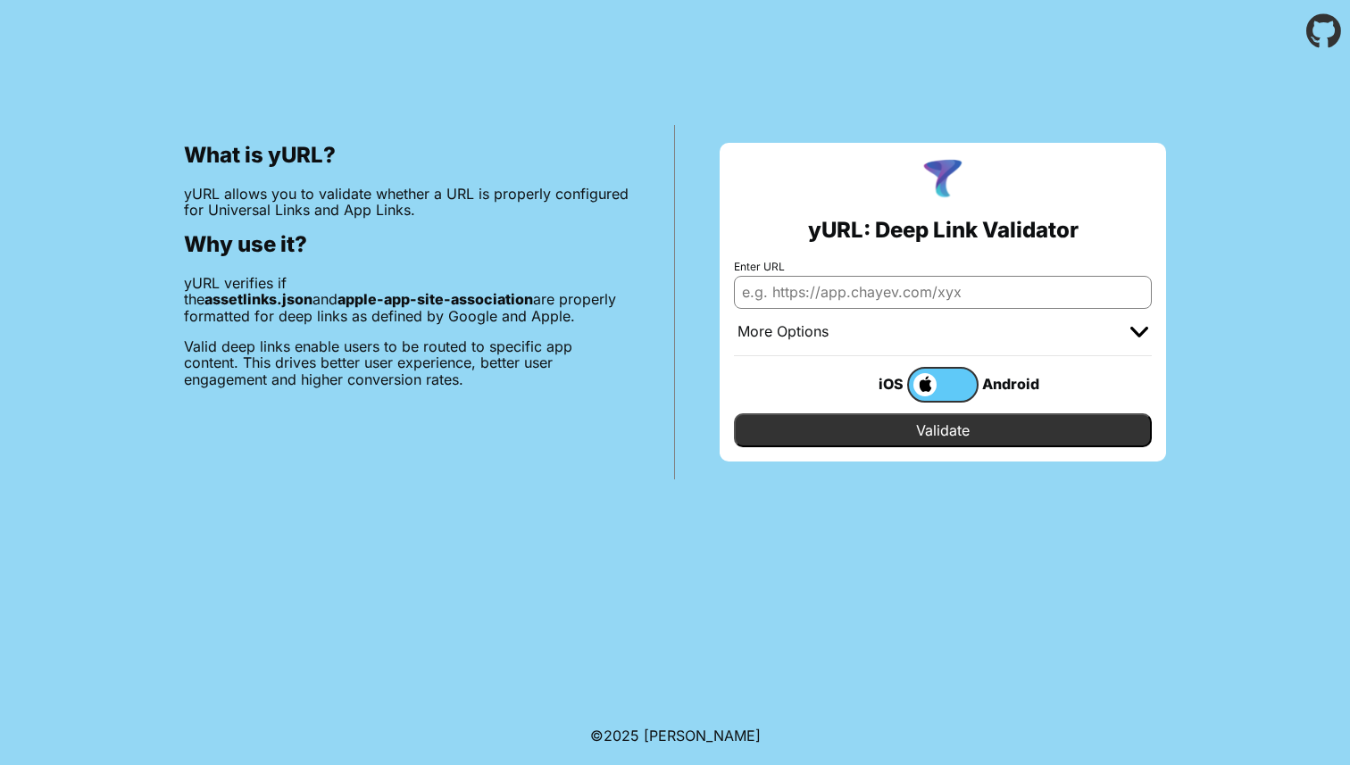  What do you see at coordinates (1014, 384) in the screenshot?
I see `div: Android` at bounding box center [1014, 384].